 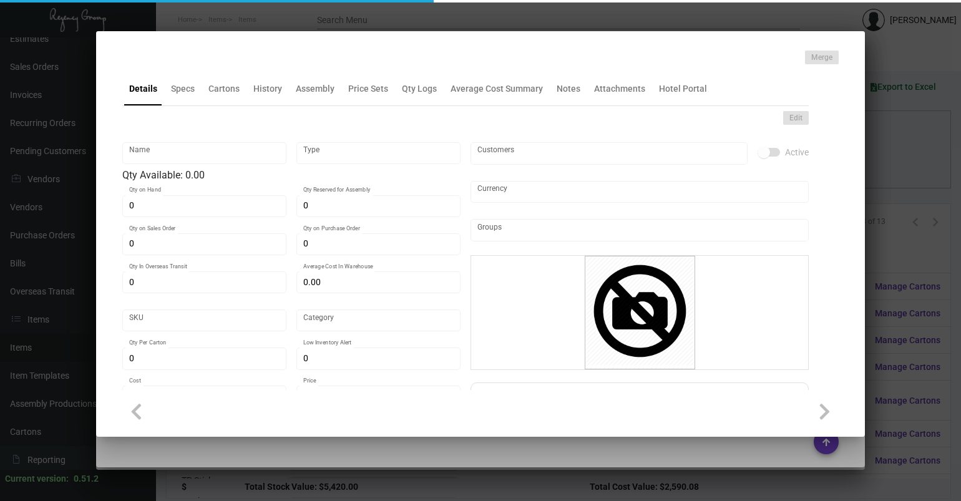 I want to click on div: Average Cost Summary, so click(x=496, y=89).